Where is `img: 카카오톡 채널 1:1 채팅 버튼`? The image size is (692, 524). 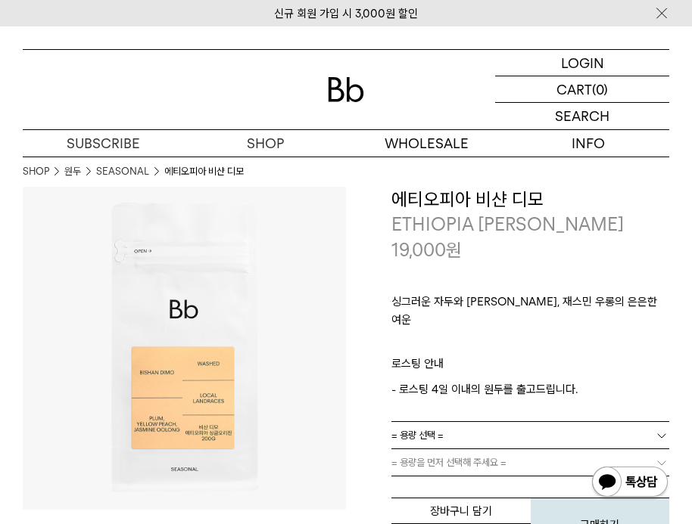 img: 카카오톡 채널 1:1 채팅 버튼 is located at coordinates (630, 484).